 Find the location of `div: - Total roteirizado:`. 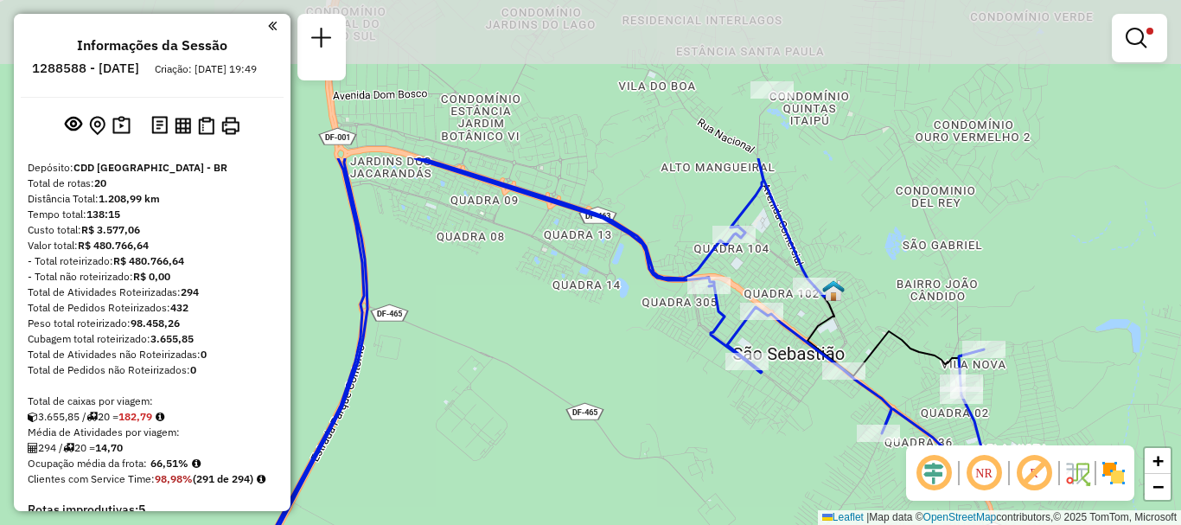

div: - Total roteirizado: is located at coordinates (152, 261).